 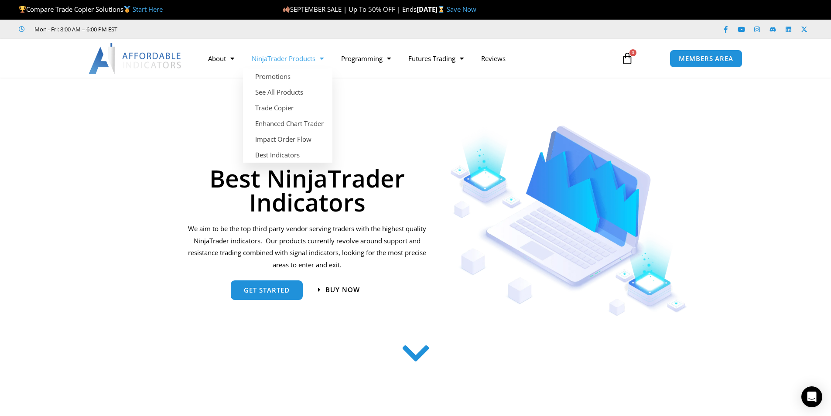 What do you see at coordinates (287, 58) in the screenshot?
I see `a: NinjaTrader Products` at bounding box center [287, 58].